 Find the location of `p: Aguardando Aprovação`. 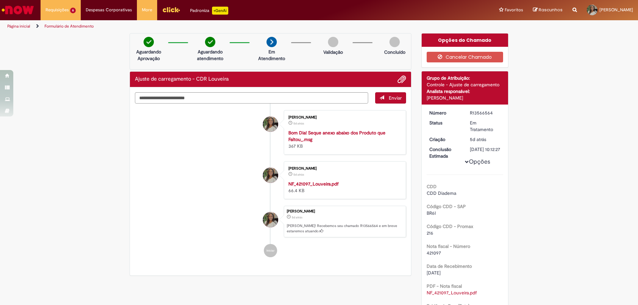

p: Aguardando Aprovação is located at coordinates (149, 55).